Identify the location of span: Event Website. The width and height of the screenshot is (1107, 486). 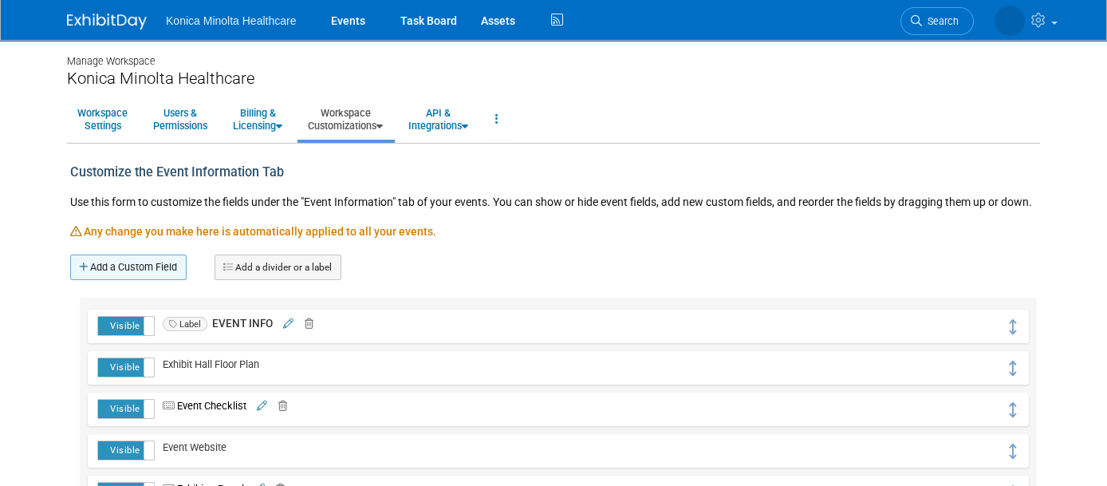
(191, 447).